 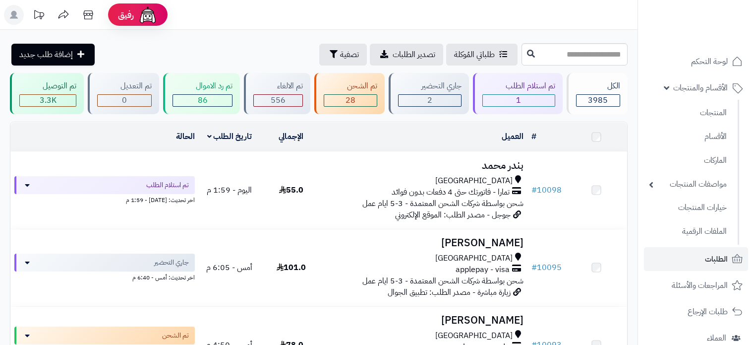 What do you see at coordinates (291, 267) in the screenshot?
I see `span: 101.0` at bounding box center [291, 267].